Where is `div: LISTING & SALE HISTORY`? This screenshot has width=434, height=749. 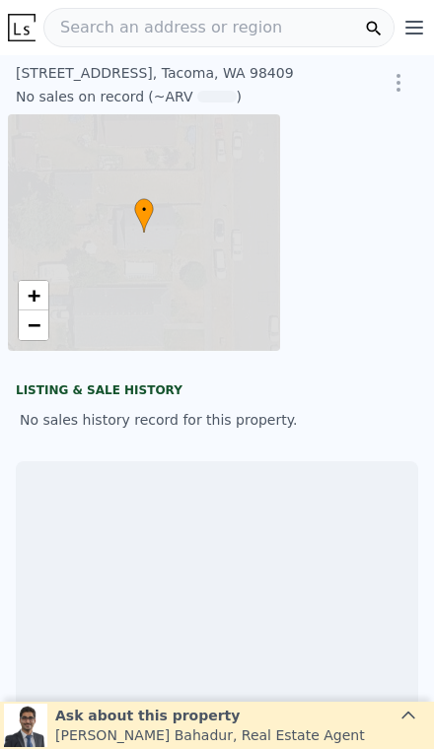 div: LISTING & SALE HISTORY is located at coordinates (217, 392).